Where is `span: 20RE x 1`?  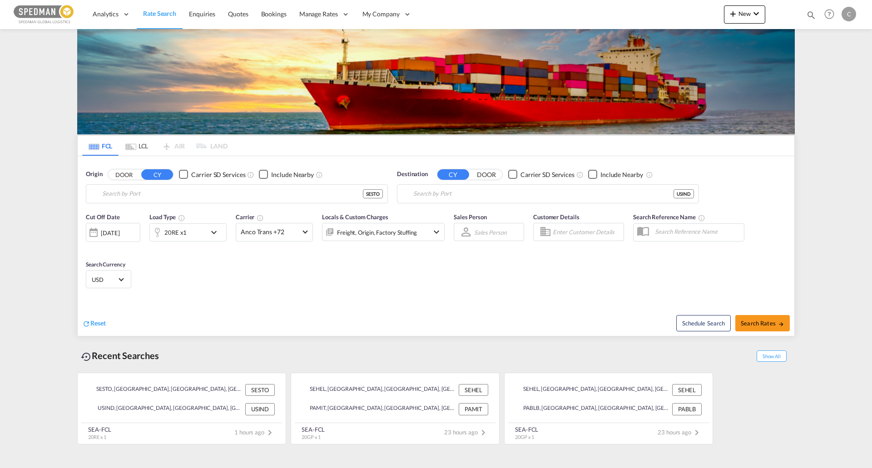 span: 20RE x 1 is located at coordinates (97, 437).